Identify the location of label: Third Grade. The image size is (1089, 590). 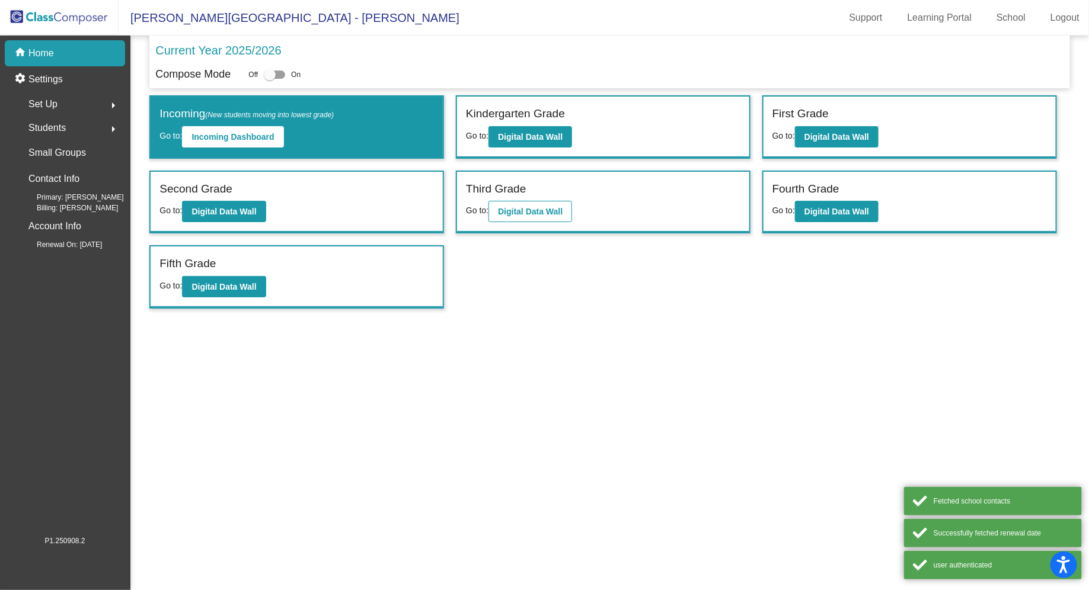
(495, 189).